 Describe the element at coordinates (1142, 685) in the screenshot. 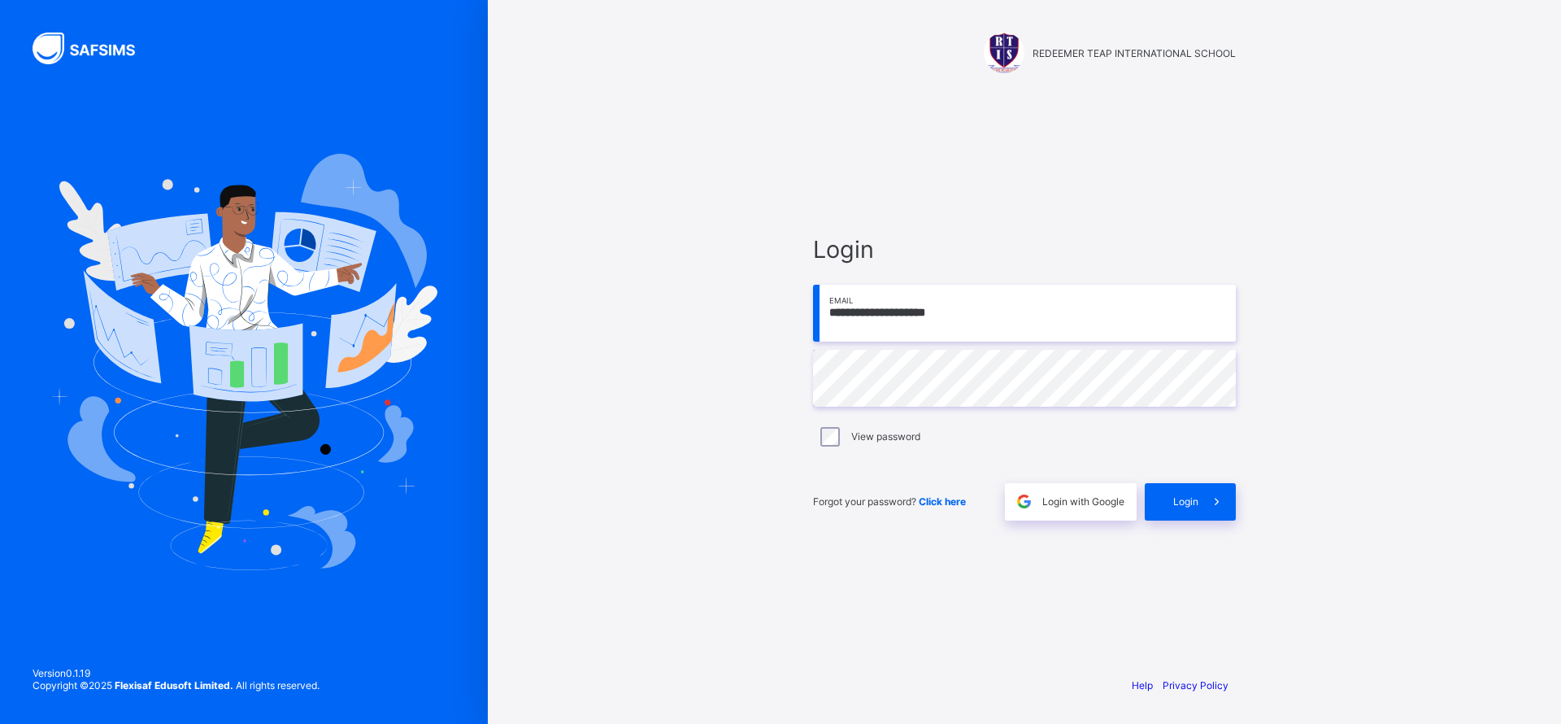

I see `a: Help` at that location.